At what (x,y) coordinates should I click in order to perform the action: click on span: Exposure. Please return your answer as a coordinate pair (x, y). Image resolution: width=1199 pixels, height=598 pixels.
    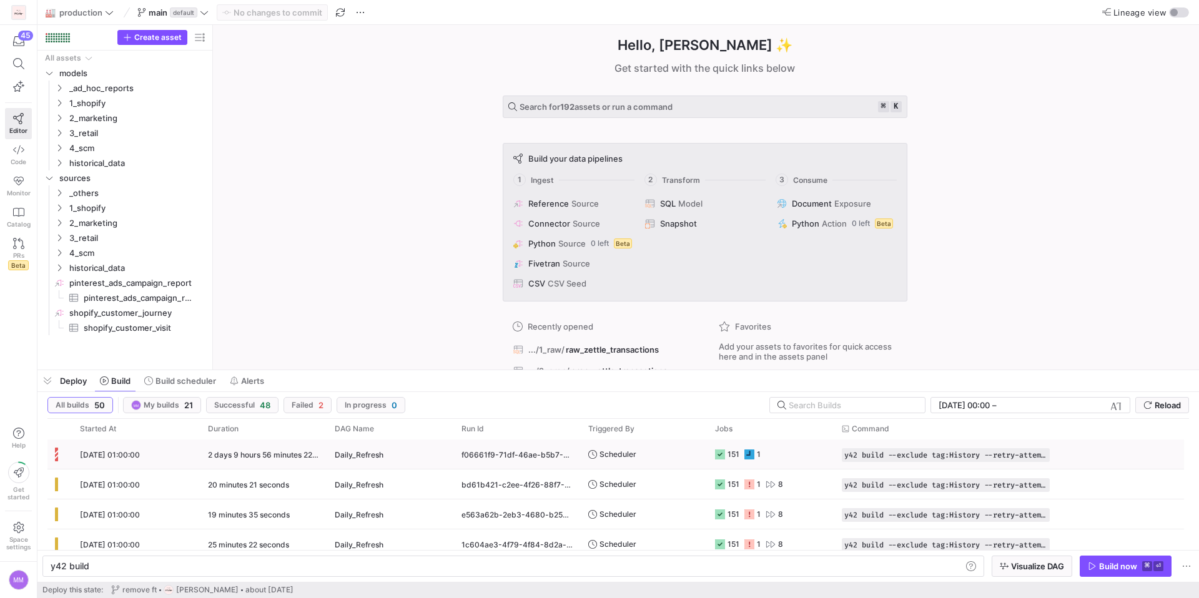
    Looking at the image, I should click on (853, 204).